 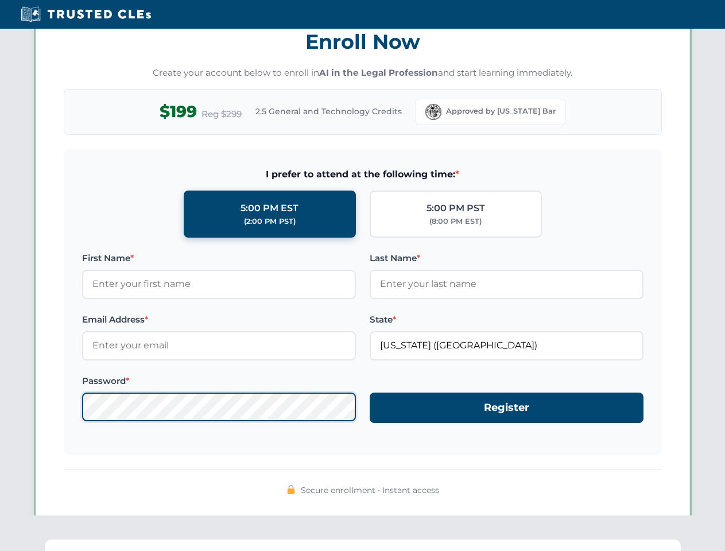 What do you see at coordinates (506, 284) in the screenshot?
I see `input: Enter your last name` at bounding box center [506, 284].